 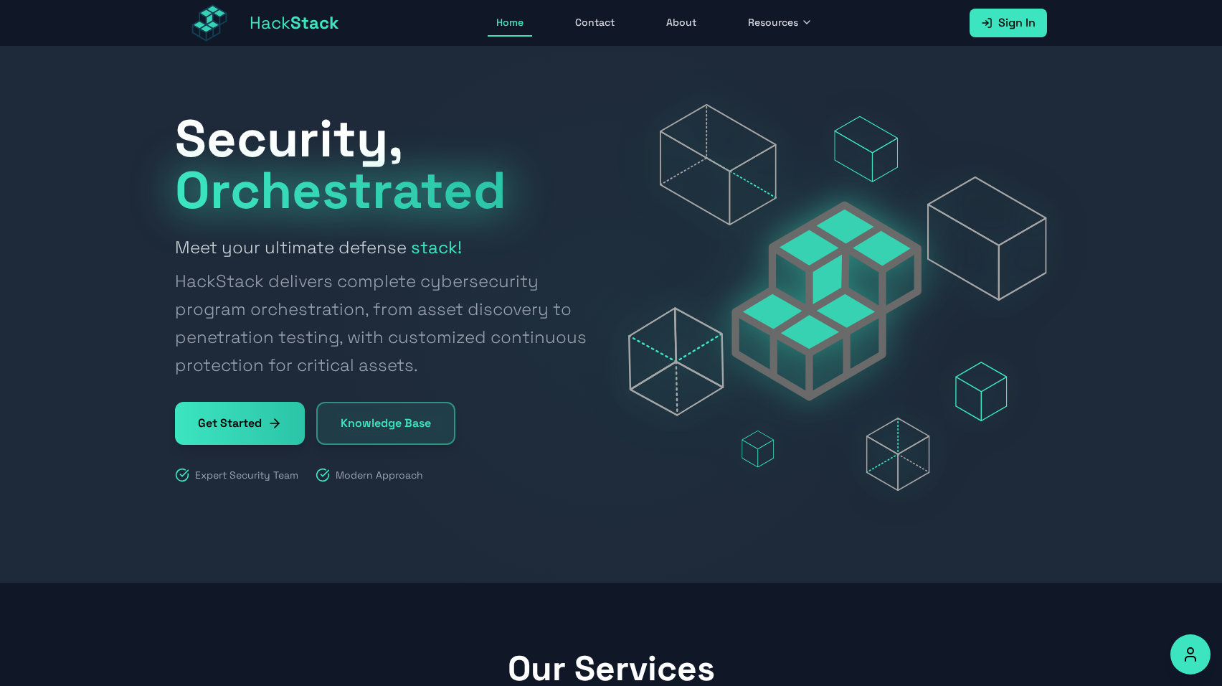 I want to click on a: Get Started, so click(x=240, y=423).